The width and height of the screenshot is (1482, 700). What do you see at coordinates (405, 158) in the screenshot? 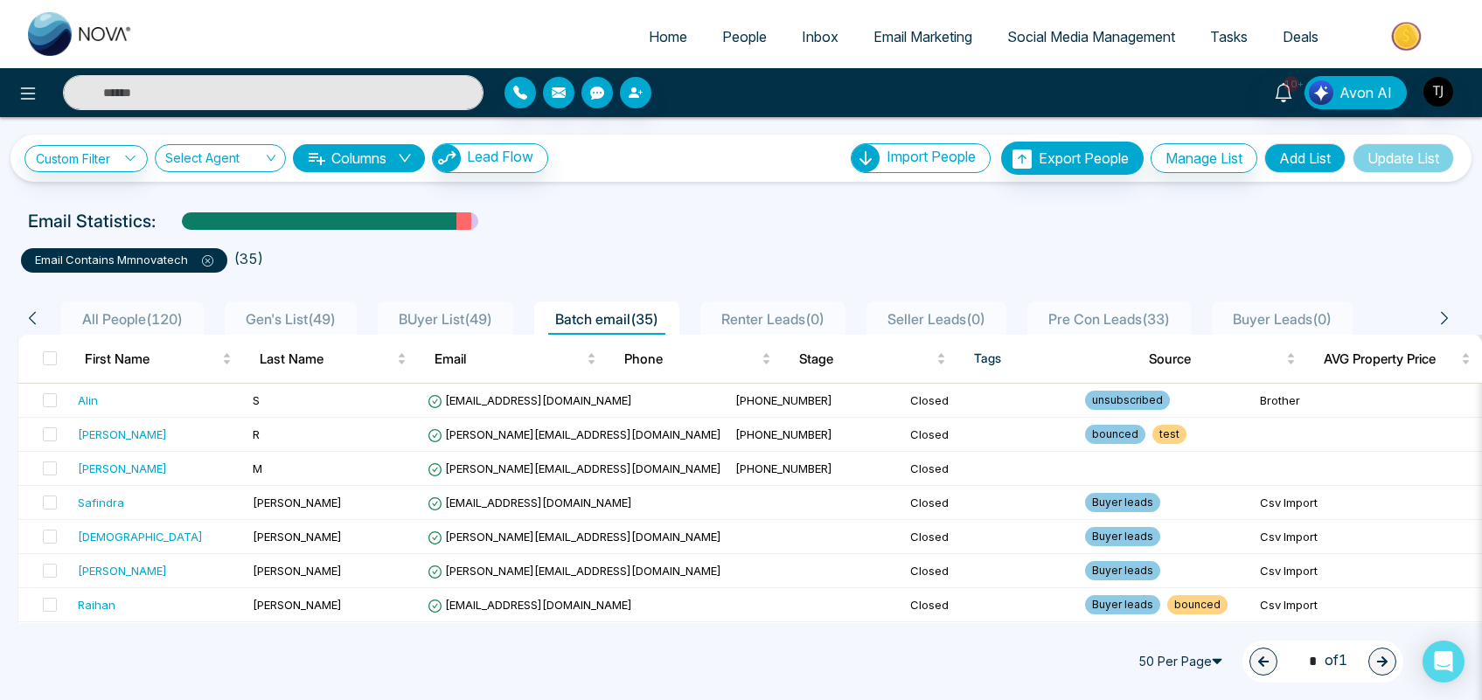
I see `span: down` at bounding box center [405, 158].